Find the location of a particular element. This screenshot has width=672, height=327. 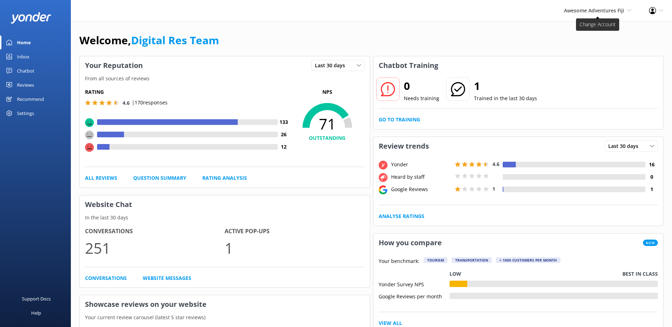

div: Recommend is located at coordinates (30, 99).